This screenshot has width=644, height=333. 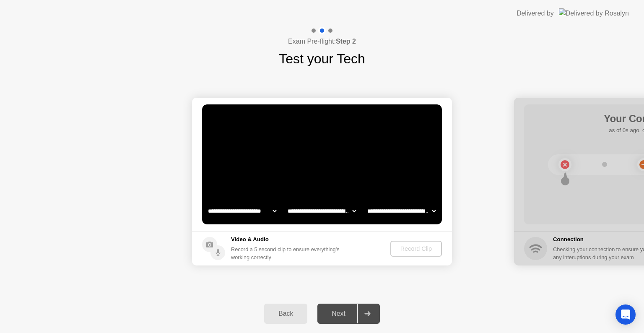 I want to click on b: Step 2, so click(x=346, y=41).